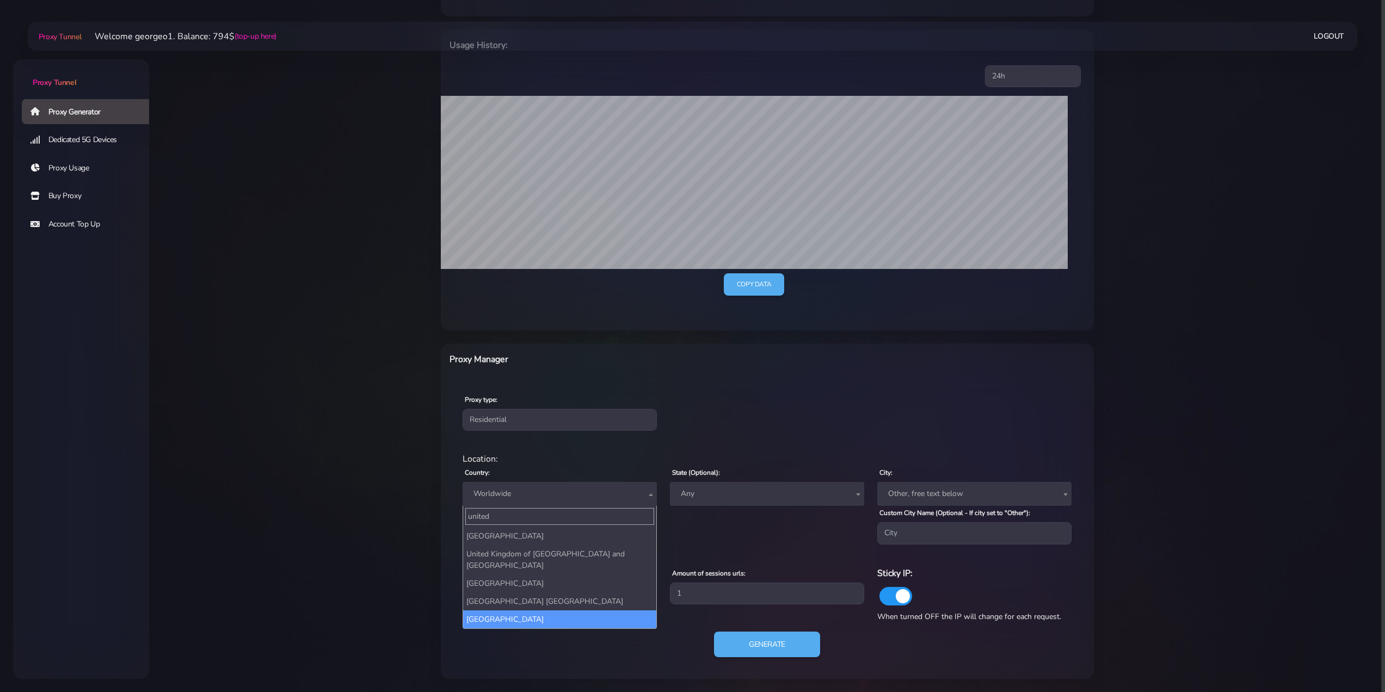 Image resolution: width=1385 pixels, height=692 pixels. What do you see at coordinates (632, 359) in the screenshot?
I see `h6: Proxy Manager` at bounding box center [632, 359].